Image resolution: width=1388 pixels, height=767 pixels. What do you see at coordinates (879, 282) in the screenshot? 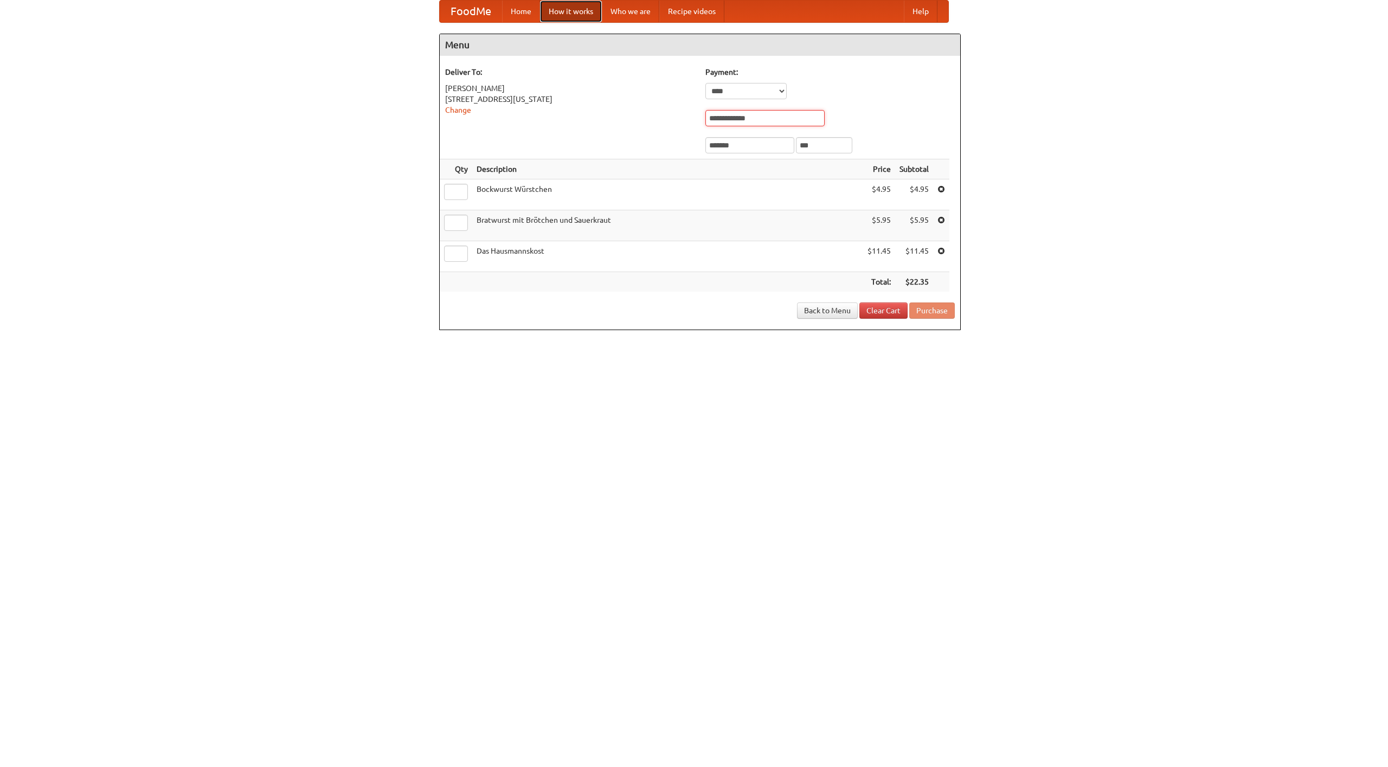
I see `th: Total:` at bounding box center [879, 282].